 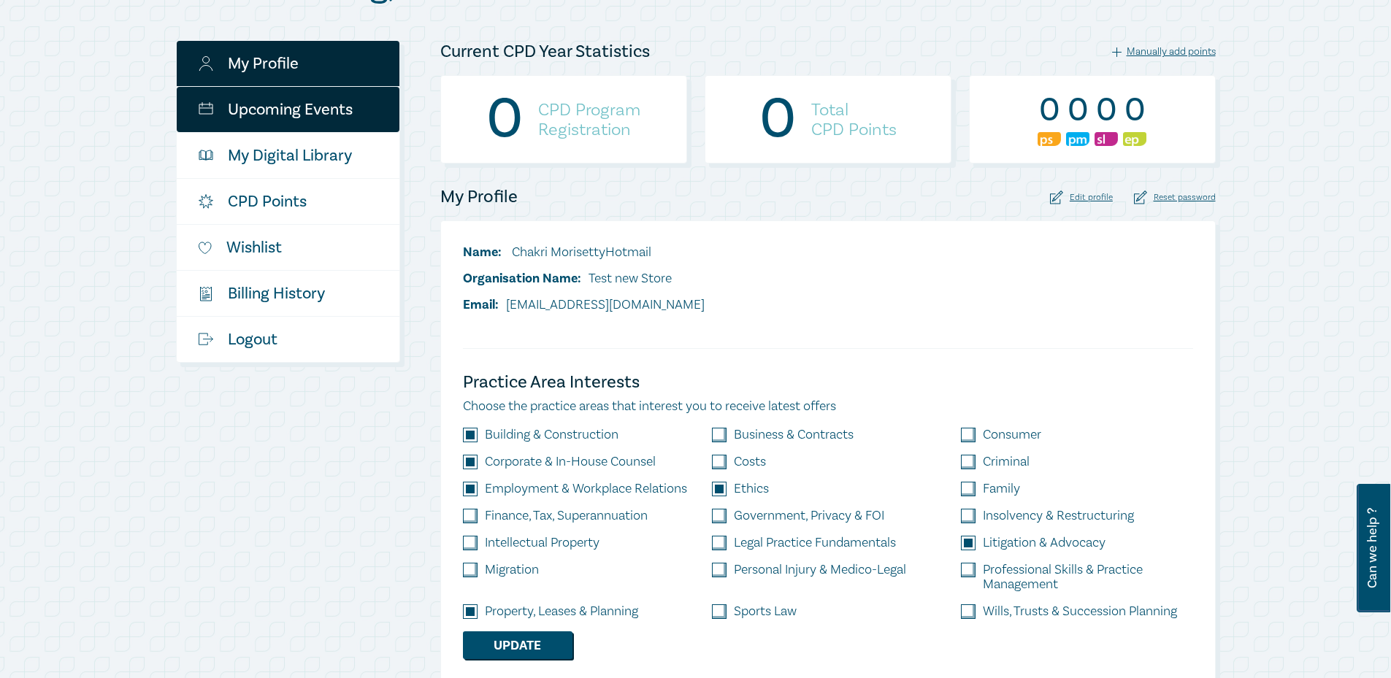 I want to click on span: Organisation Name:, so click(x=522, y=278).